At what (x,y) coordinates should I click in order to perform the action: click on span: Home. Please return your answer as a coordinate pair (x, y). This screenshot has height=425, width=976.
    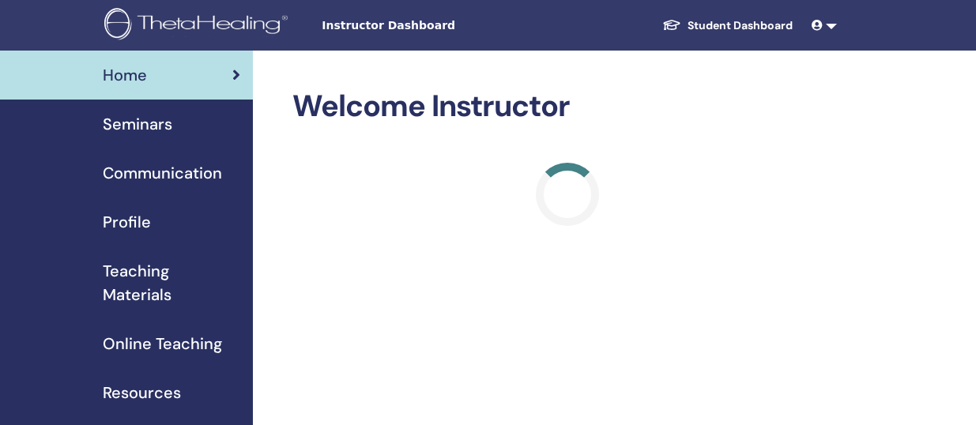
    Looking at the image, I should click on (125, 75).